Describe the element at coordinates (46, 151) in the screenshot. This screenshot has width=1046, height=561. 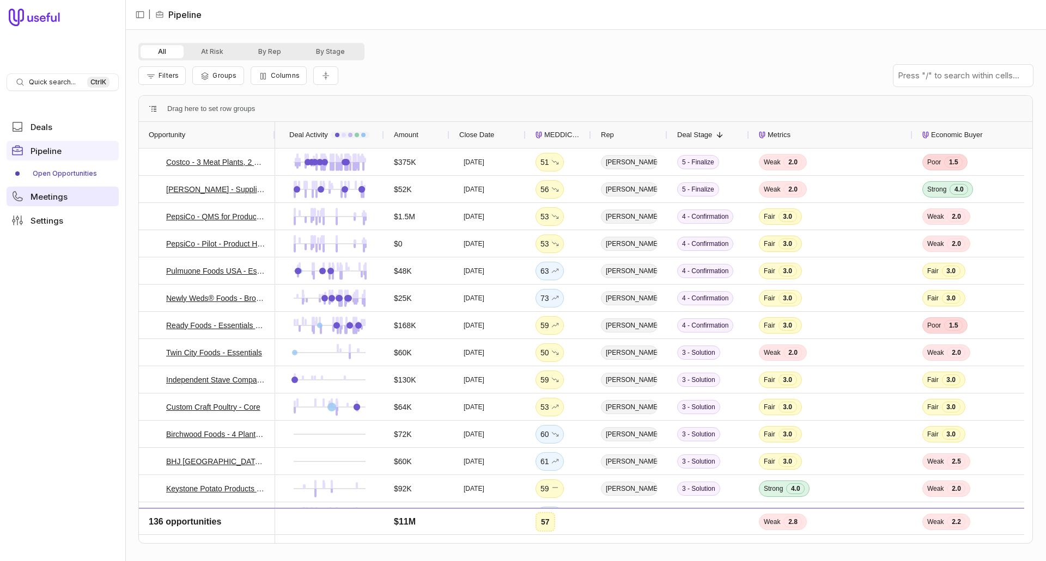
I see `span: Pipeline` at that location.